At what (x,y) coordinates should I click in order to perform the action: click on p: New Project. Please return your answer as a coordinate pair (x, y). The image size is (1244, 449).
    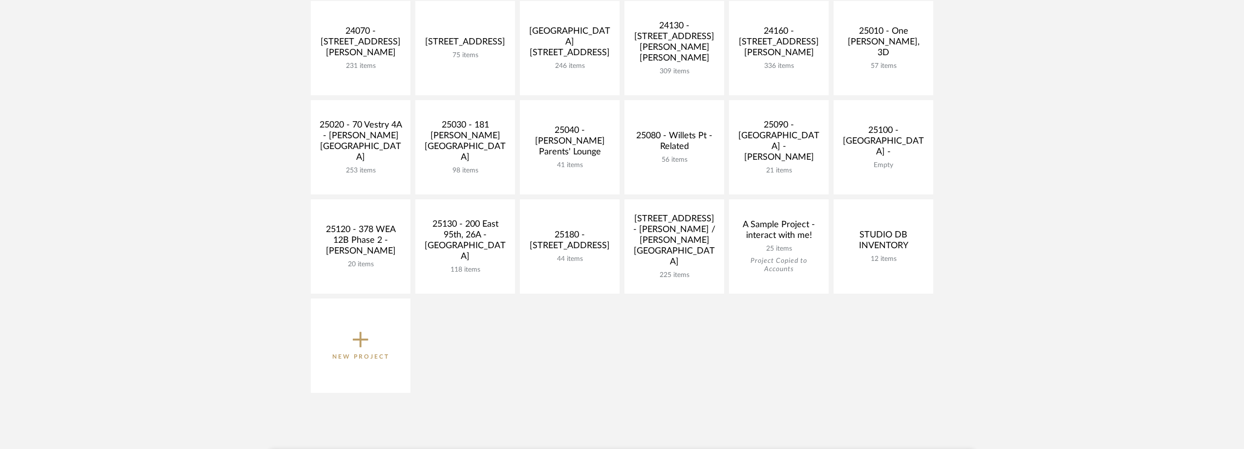
    Looking at the image, I should click on (361, 357).